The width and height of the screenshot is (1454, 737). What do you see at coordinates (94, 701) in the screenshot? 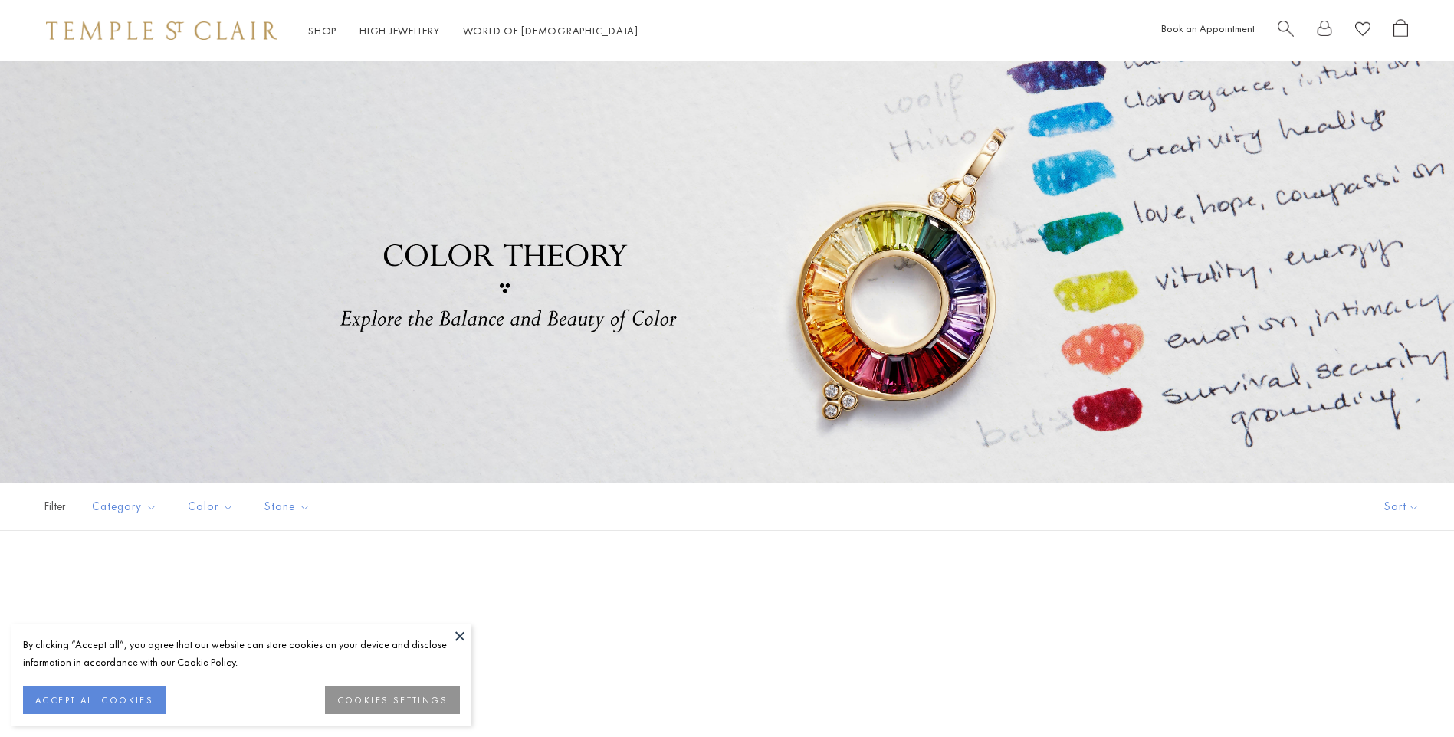
I see `button: ACCEPT ALL COOKIES` at bounding box center [94, 701].